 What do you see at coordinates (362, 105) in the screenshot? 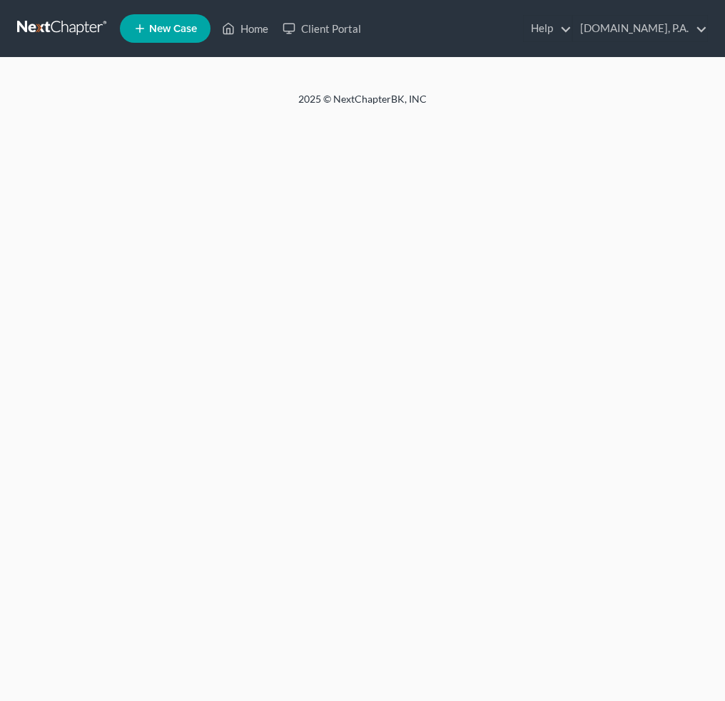
I see `div: 2025 © NextChapterBK, INC` at bounding box center [362, 105].